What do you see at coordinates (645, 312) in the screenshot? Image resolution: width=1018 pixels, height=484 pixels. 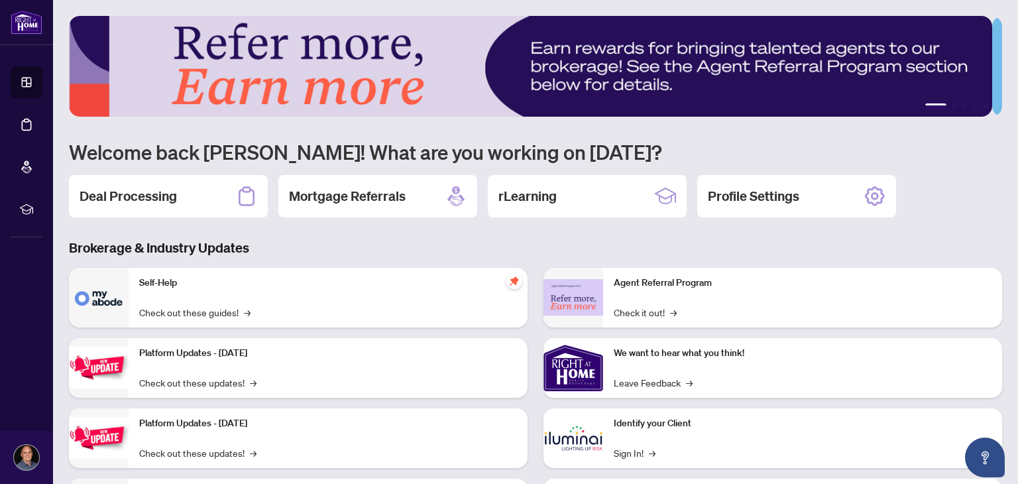 I see `a: Check it out!→` at bounding box center [645, 312].